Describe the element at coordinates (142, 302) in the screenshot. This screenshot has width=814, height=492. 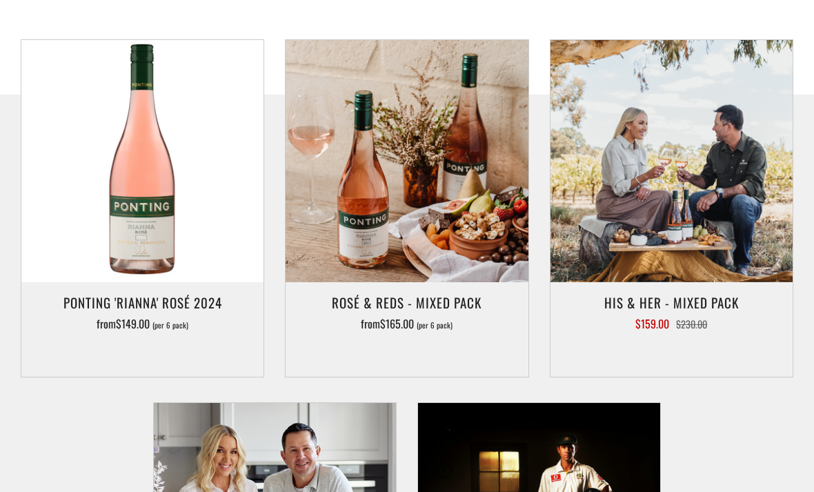
I see `h3: Ponting 'Rianna' Rosé 2024` at that location.